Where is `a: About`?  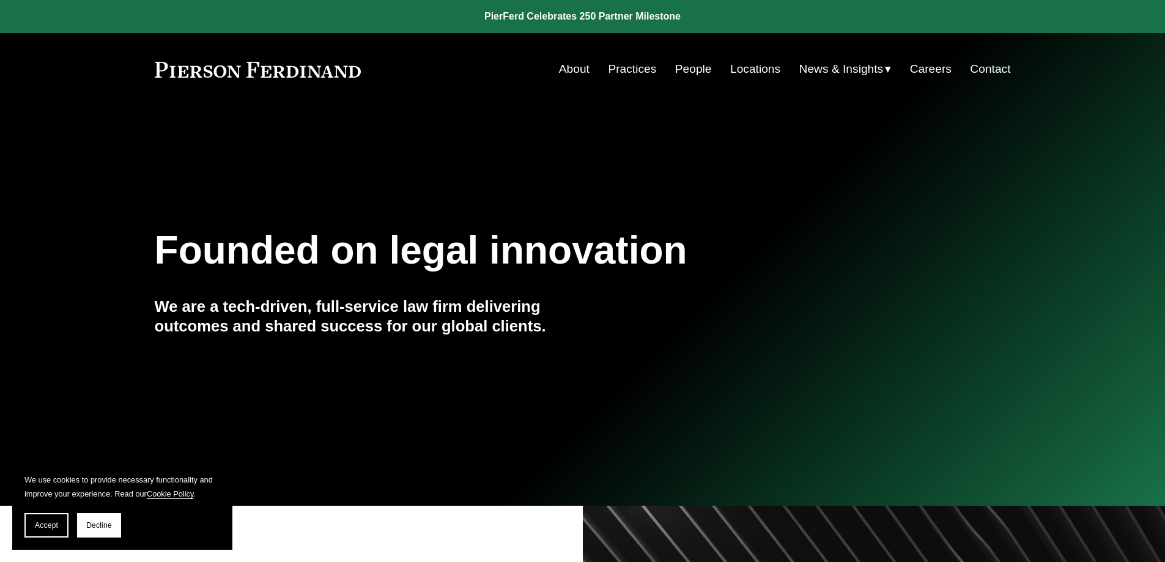
a: About is located at coordinates (574, 69).